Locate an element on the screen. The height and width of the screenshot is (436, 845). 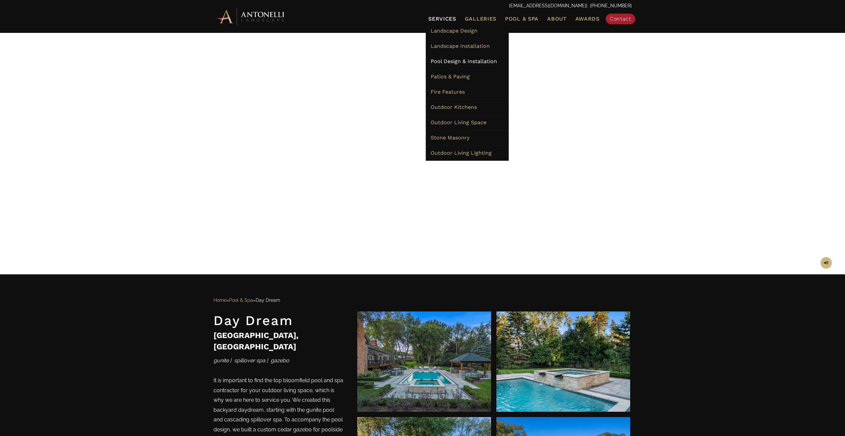
span: Stone Masonry is located at coordinates (450, 138).